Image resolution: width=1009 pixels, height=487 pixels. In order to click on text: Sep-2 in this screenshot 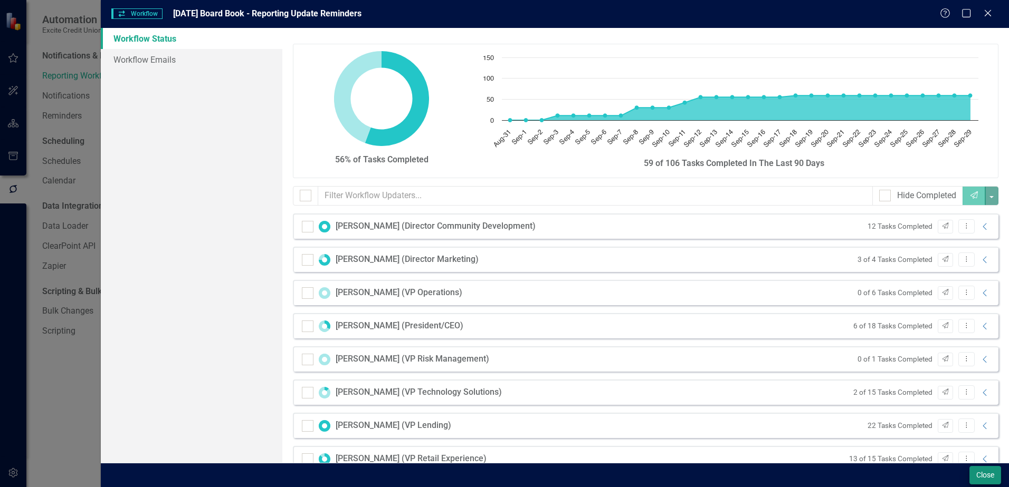, I will do `click(535, 137)`.